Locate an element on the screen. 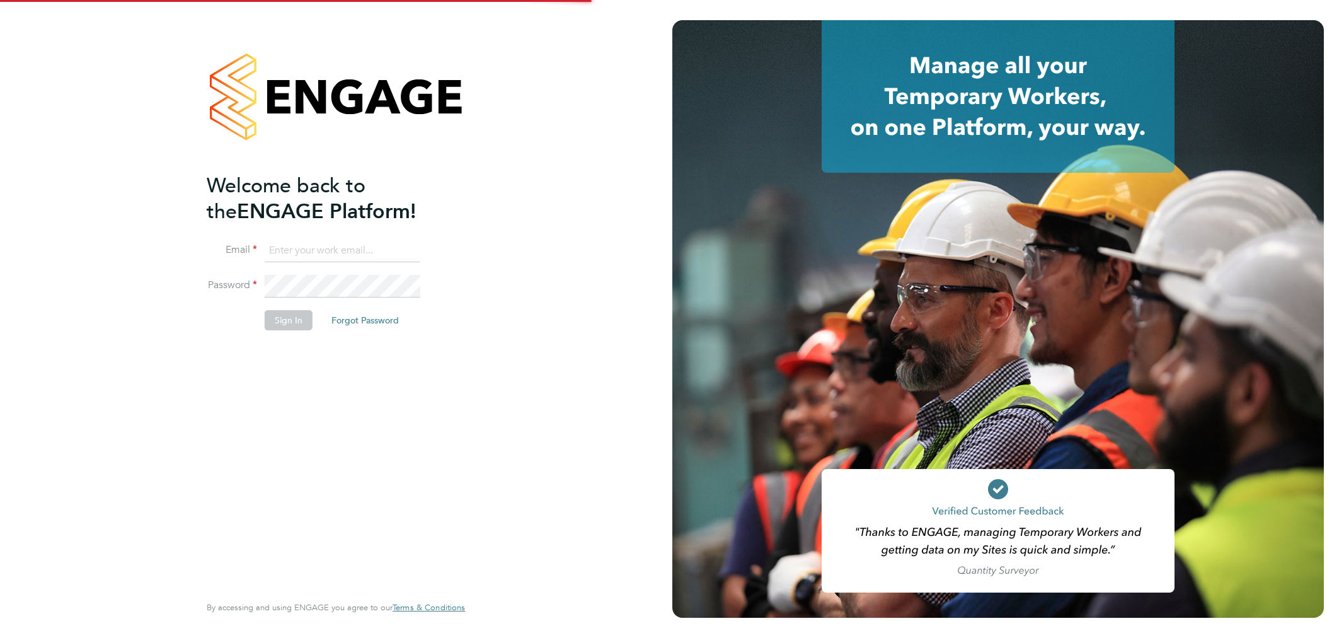 The image size is (1344, 638). a: Terms & Conditions is located at coordinates (428, 607).